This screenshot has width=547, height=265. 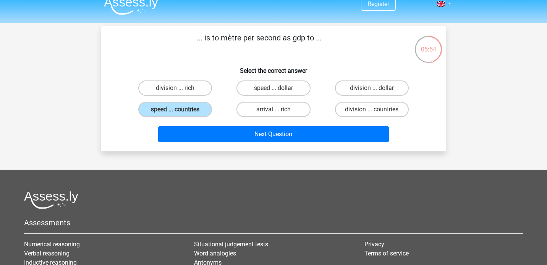 What do you see at coordinates (175, 110) in the screenshot?
I see `label: speed ... countries` at bounding box center [175, 110].